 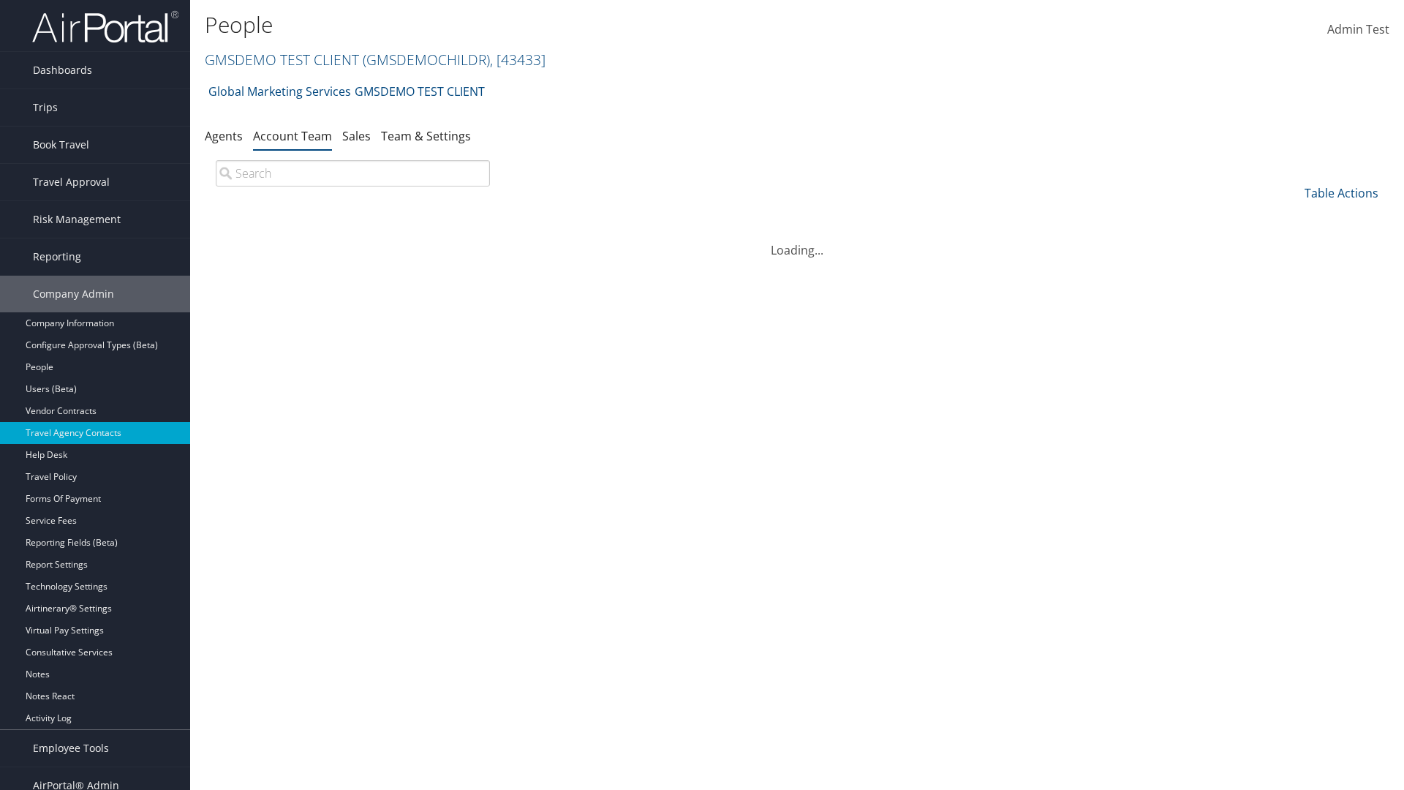 What do you see at coordinates (292, 136) in the screenshot?
I see `a: Account Team` at bounding box center [292, 136].